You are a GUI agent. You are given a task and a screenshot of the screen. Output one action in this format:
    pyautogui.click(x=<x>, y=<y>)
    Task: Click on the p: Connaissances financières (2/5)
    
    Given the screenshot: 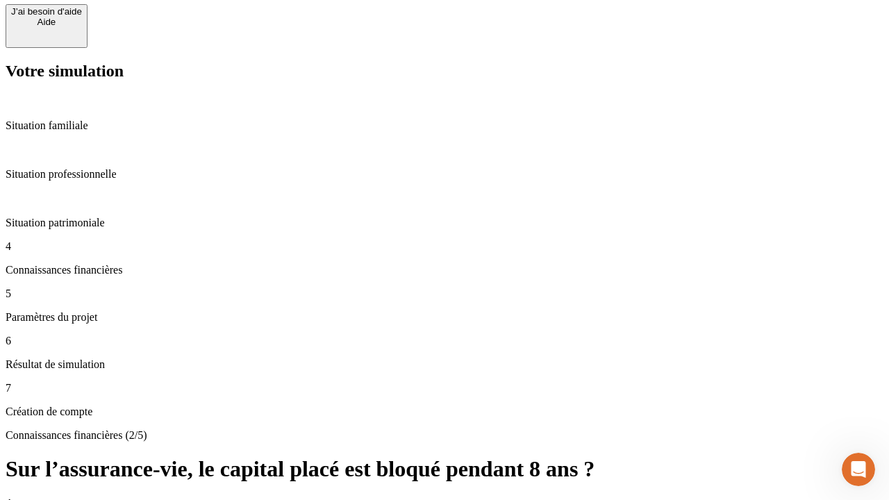 What is the action you would take?
    pyautogui.click(x=444, y=435)
    